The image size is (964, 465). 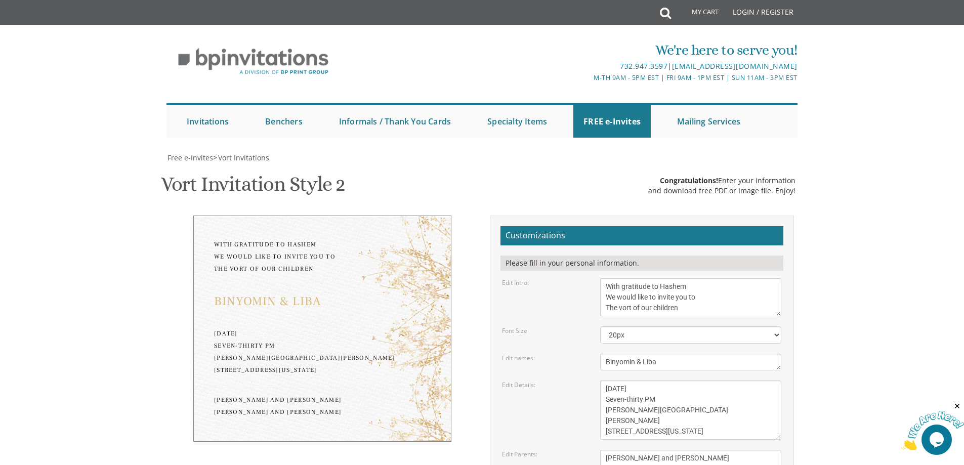 I want to click on a: Specialty Items, so click(x=517, y=121).